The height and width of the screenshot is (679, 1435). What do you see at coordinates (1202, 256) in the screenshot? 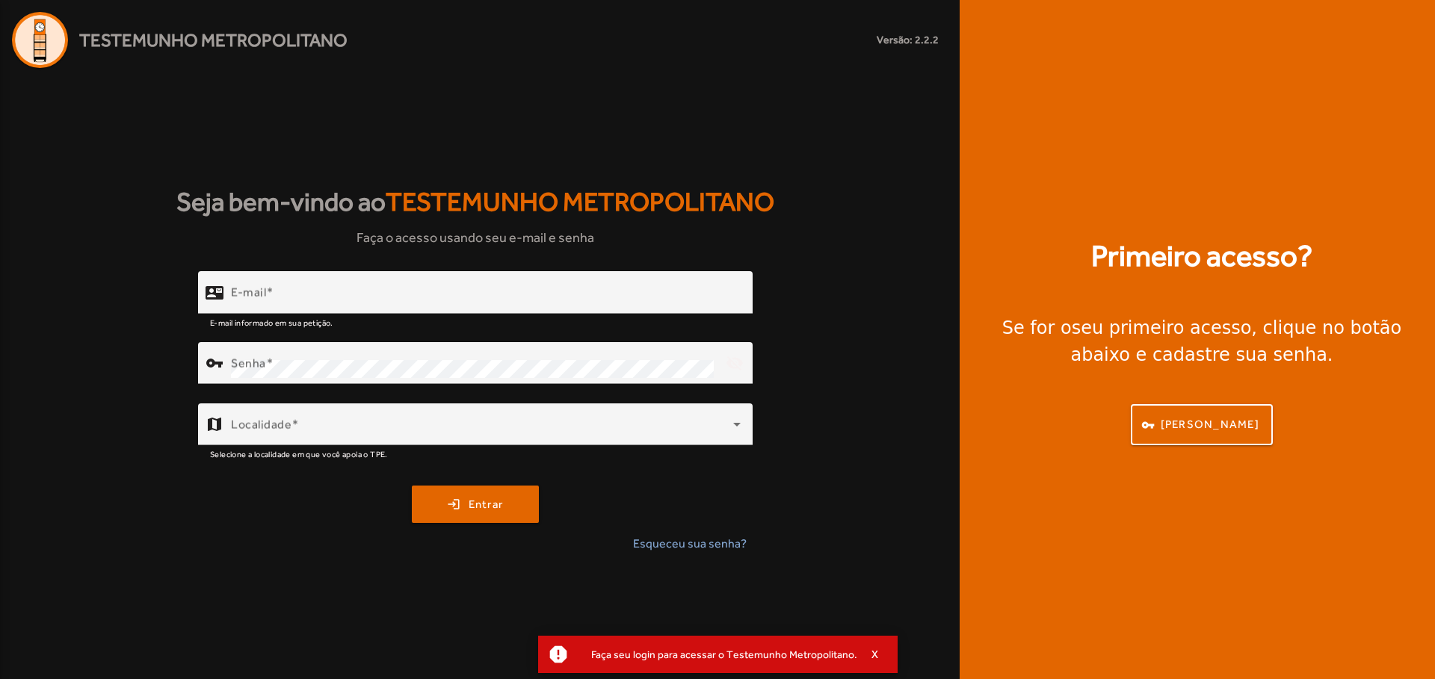
I see `strong: Primeiro acesso?` at bounding box center [1202, 256].